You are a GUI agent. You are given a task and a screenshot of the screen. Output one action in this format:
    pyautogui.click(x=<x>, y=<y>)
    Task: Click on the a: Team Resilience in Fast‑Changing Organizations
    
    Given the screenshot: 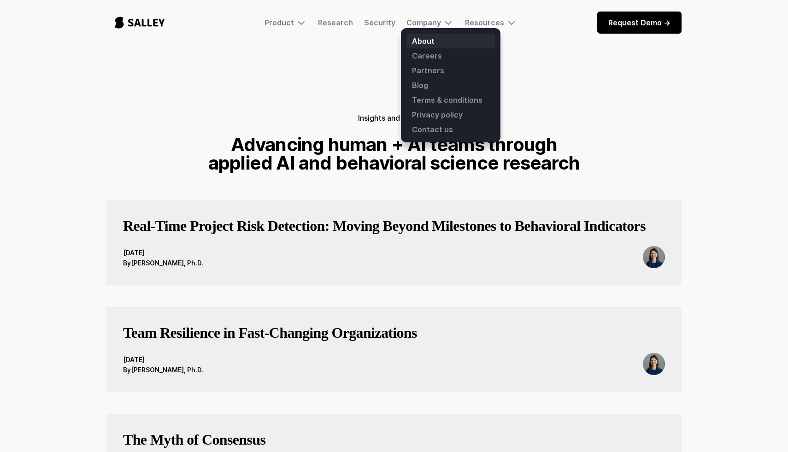 What is the action you would take?
    pyautogui.click(x=270, y=338)
    